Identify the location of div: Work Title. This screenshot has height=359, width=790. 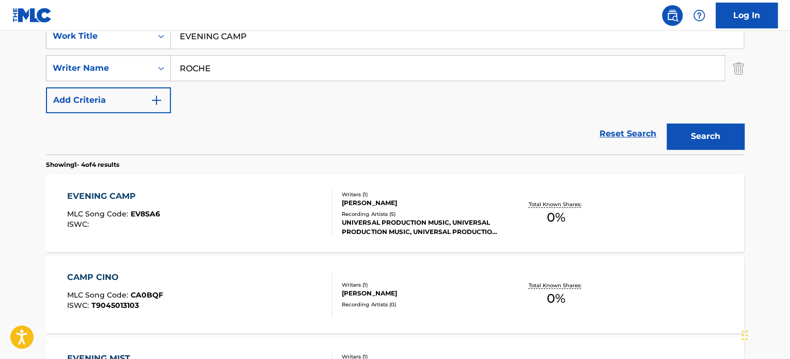
(99, 36).